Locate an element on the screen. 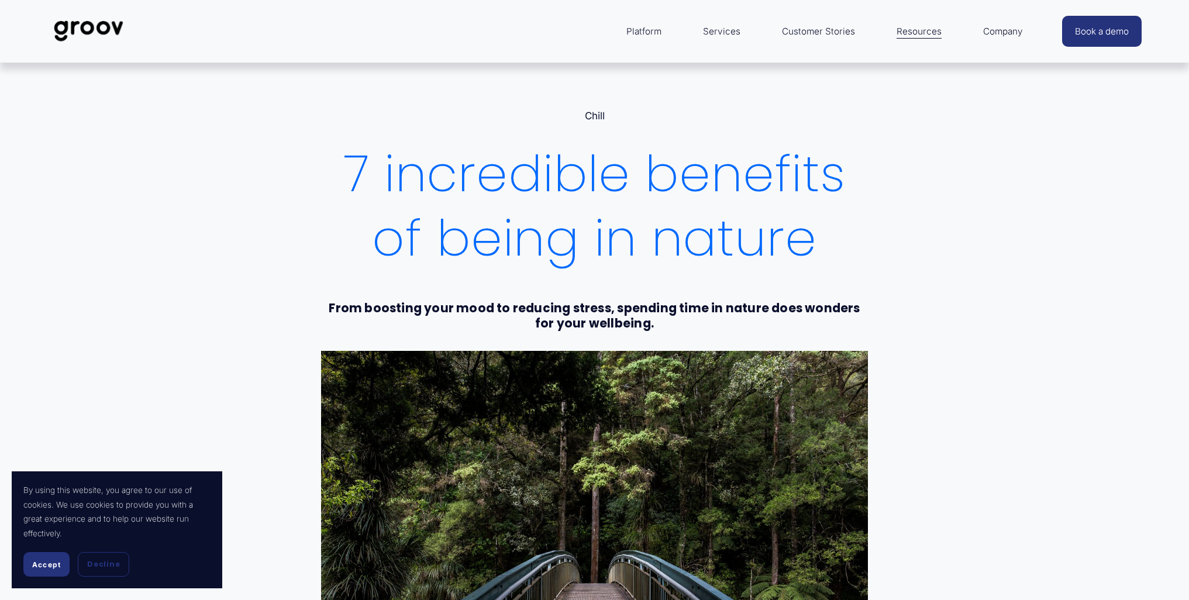 This screenshot has height=600, width=1189. span: Decline is located at coordinates (104, 565).